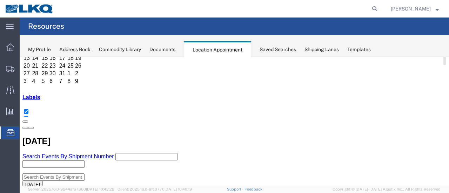 This screenshot has width=449, height=193. What do you see at coordinates (29, 9) in the screenshot?
I see `img: logo` at bounding box center [29, 9].